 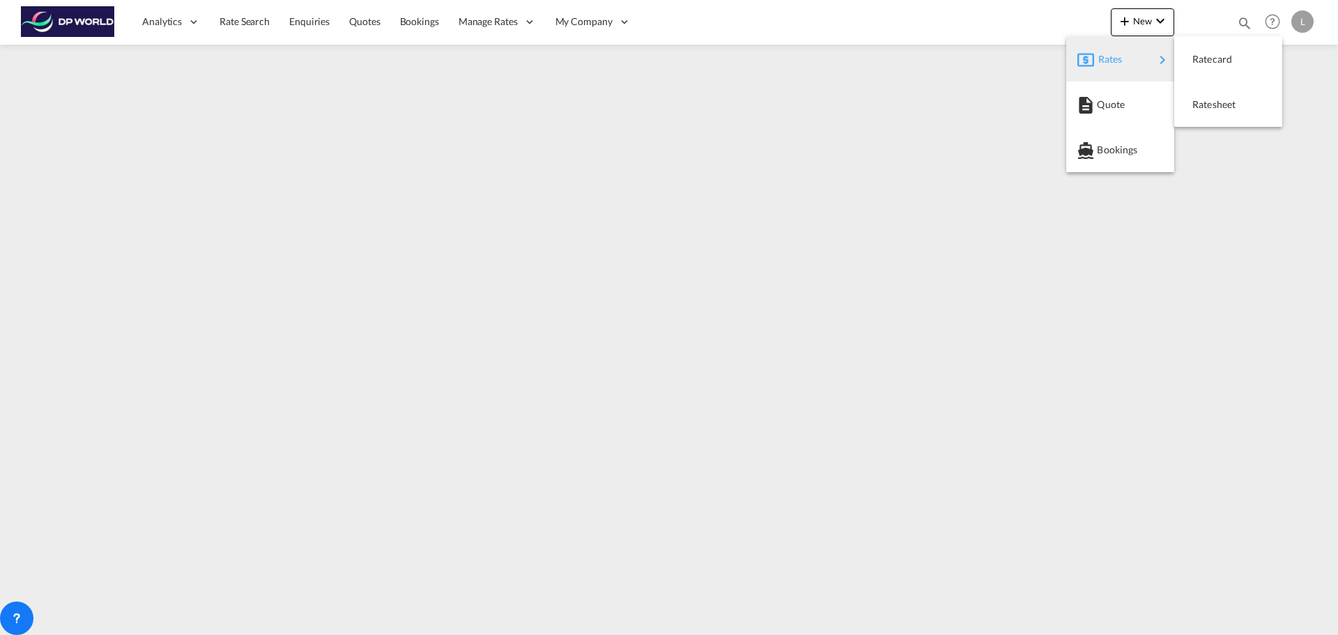 What do you see at coordinates (1120, 149) in the screenshot?
I see `button: Bookings` at bounding box center [1120, 149].